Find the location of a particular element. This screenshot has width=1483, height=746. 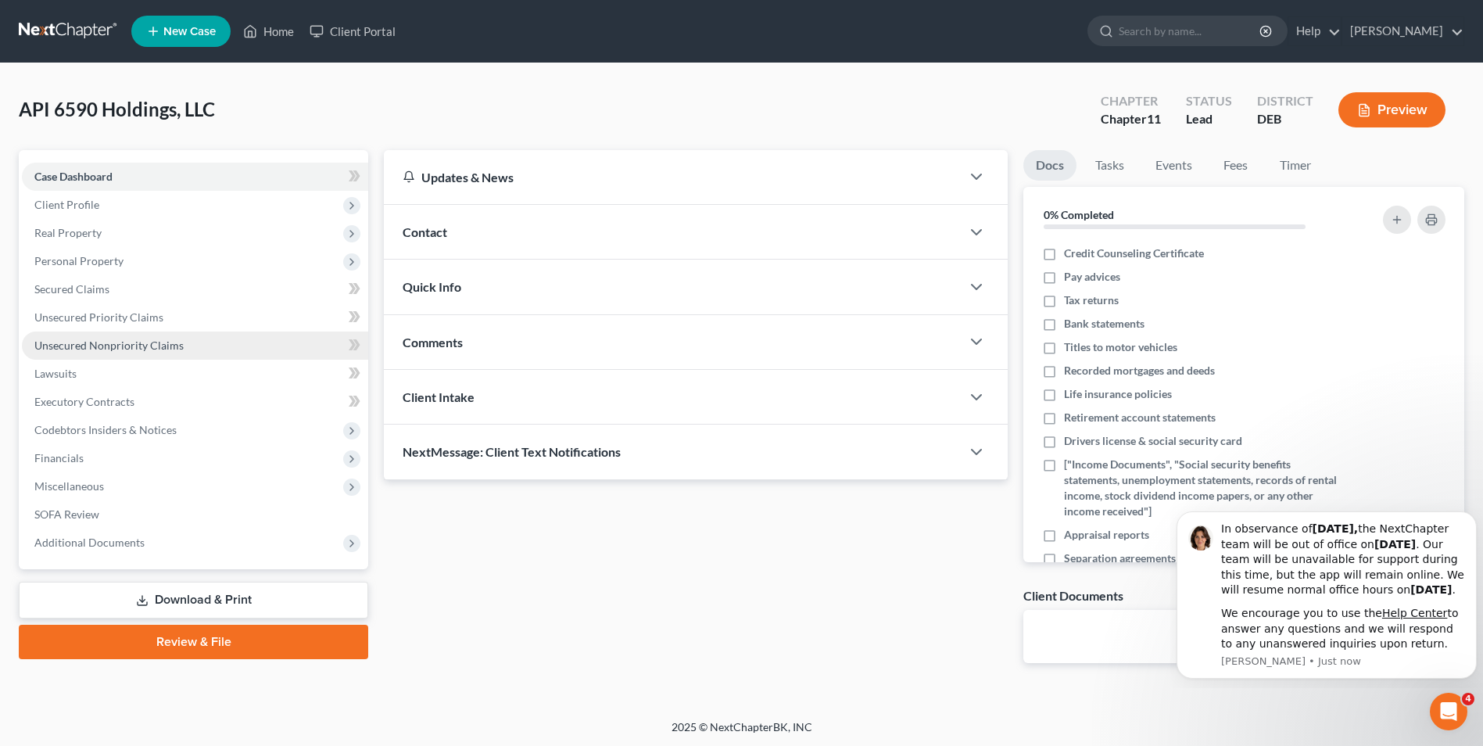

a: Help Center is located at coordinates (245, 131).